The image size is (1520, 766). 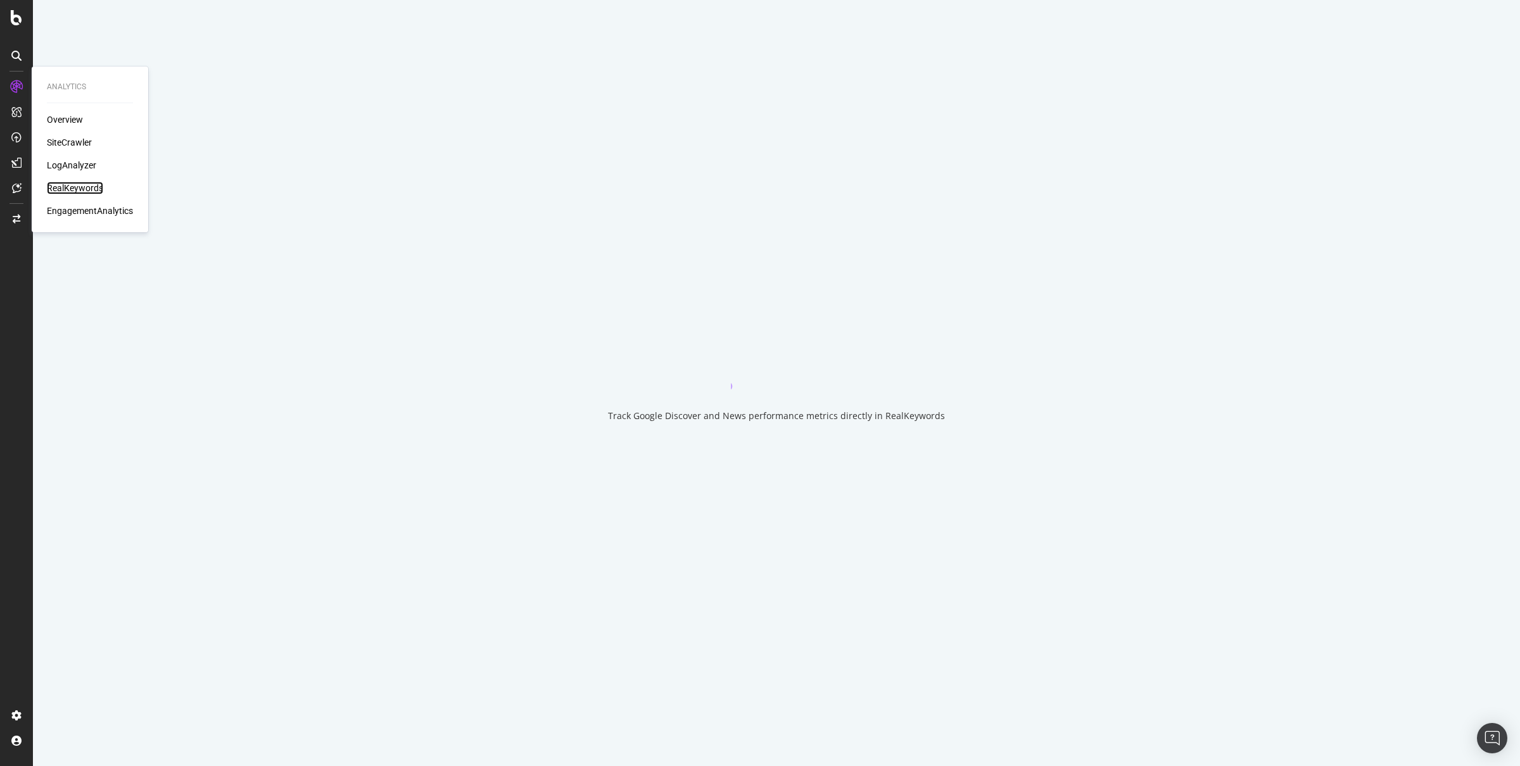 I want to click on div: LogAnalyzer, so click(x=72, y=165).